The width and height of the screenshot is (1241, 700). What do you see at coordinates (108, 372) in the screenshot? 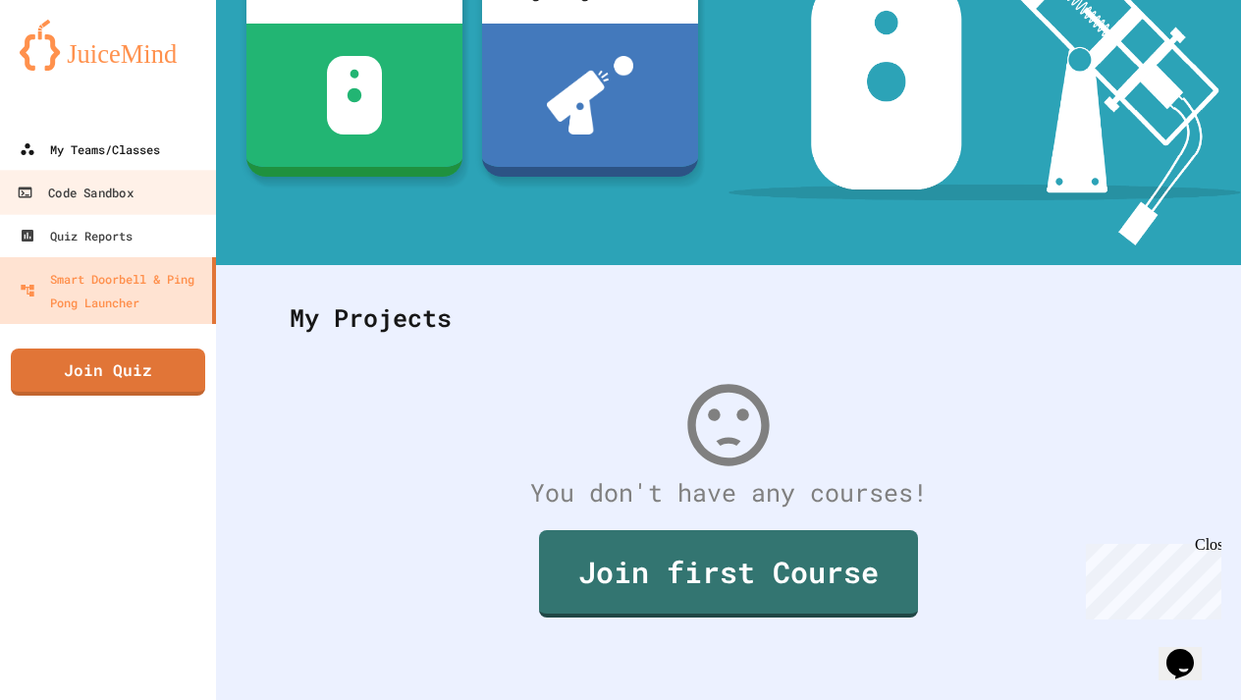
I see `a: Join Quiz` at bounding box center [108, 372].